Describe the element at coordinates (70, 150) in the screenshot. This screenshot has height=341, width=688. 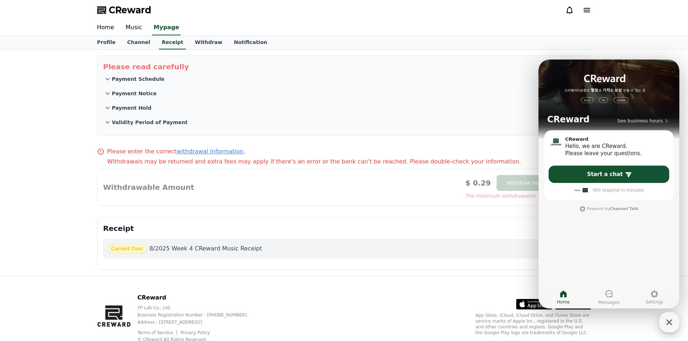
I see `a: Powered byChannel Talk` at that location.